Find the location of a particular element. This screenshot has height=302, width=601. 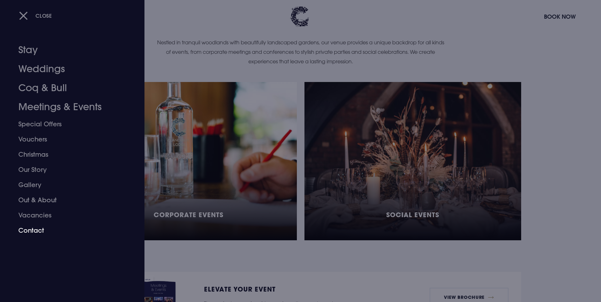

a: Vouchers is located at coordinates (68, 139).